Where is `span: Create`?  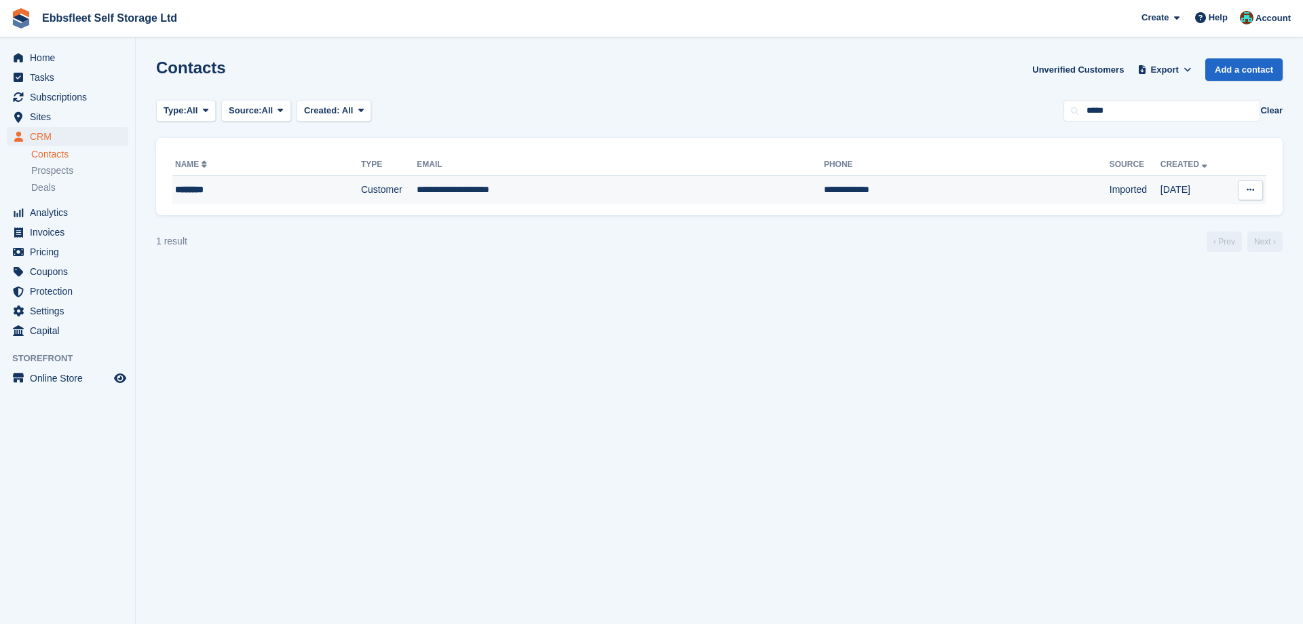
span: Create is located at coordinates (1155, 18).